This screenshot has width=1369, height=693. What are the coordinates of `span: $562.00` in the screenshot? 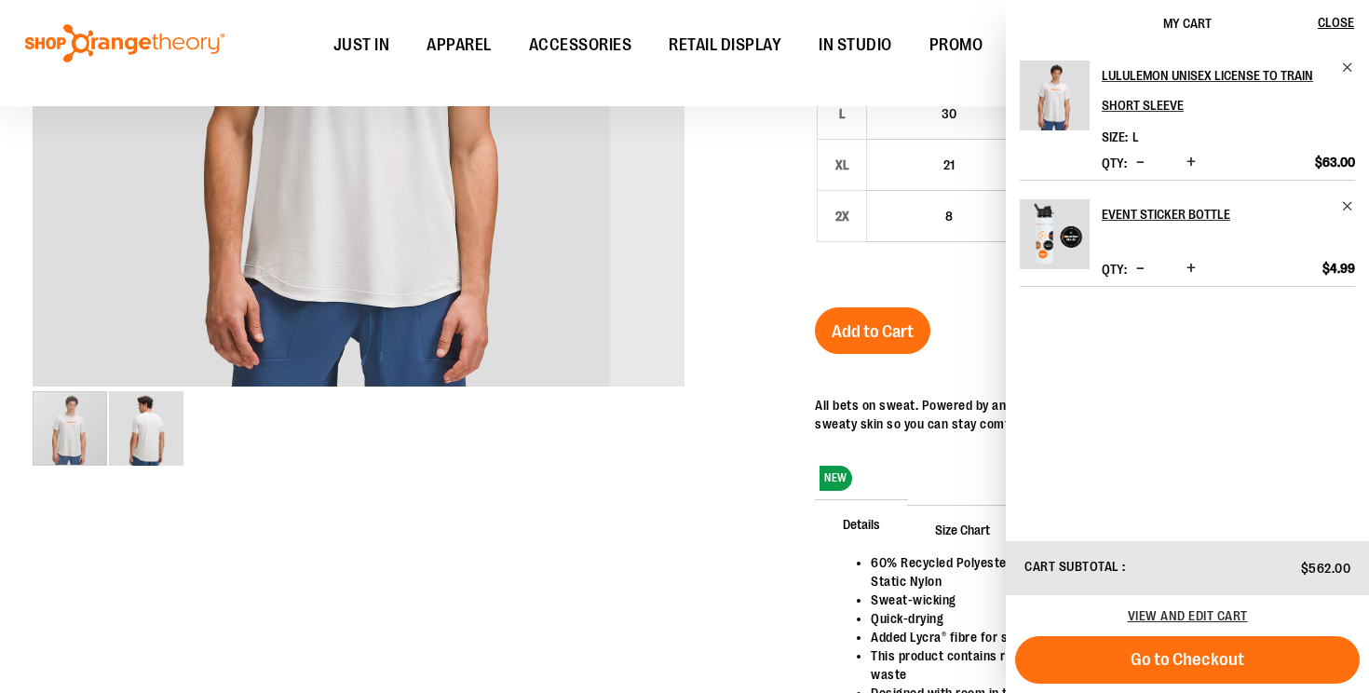 It's located at (1326, 568).